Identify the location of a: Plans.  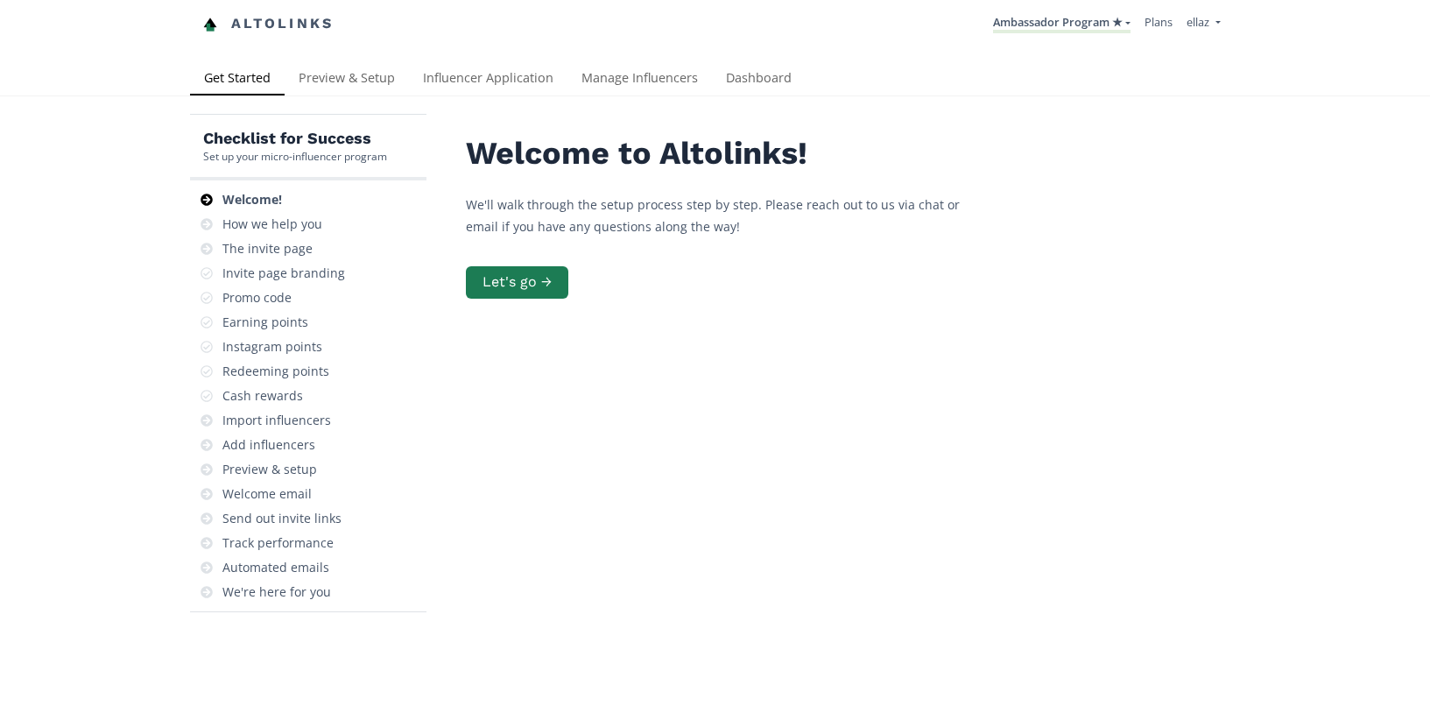
(1158, 22).